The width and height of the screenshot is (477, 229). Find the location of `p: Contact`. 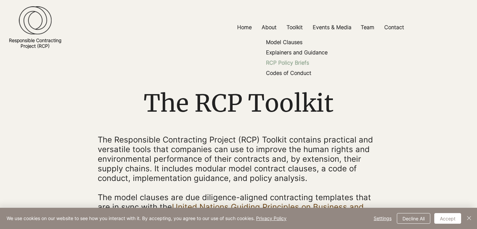

p: Contact is located at coordinates (394, 27).